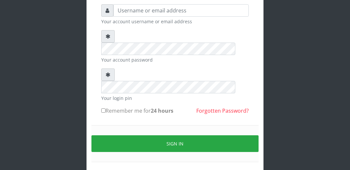 Image resolution: width=350 pixels, height=170 pixels. I want to click on label: Remember me for, so click(137, 111).